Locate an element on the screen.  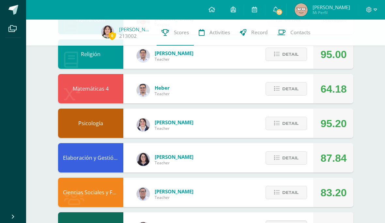
span: Mi Perfil is located at coordinates (332, 12).